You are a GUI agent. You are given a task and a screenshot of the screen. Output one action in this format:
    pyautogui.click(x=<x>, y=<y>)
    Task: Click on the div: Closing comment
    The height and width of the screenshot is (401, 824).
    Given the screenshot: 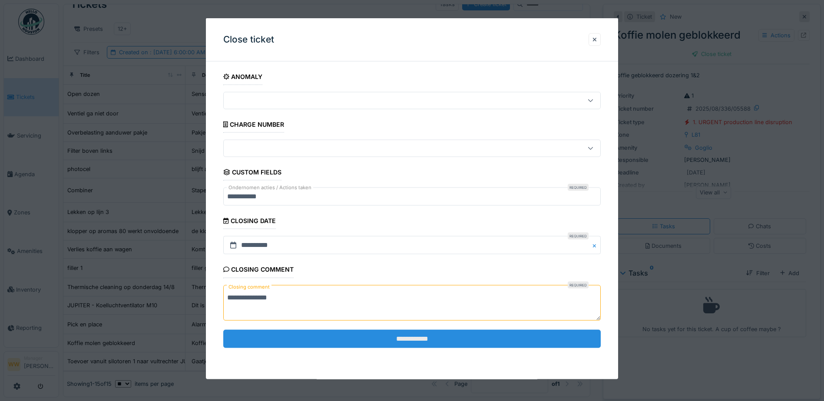 What is the action you would take?
    pyautogui.click(x=258, y=271)
    